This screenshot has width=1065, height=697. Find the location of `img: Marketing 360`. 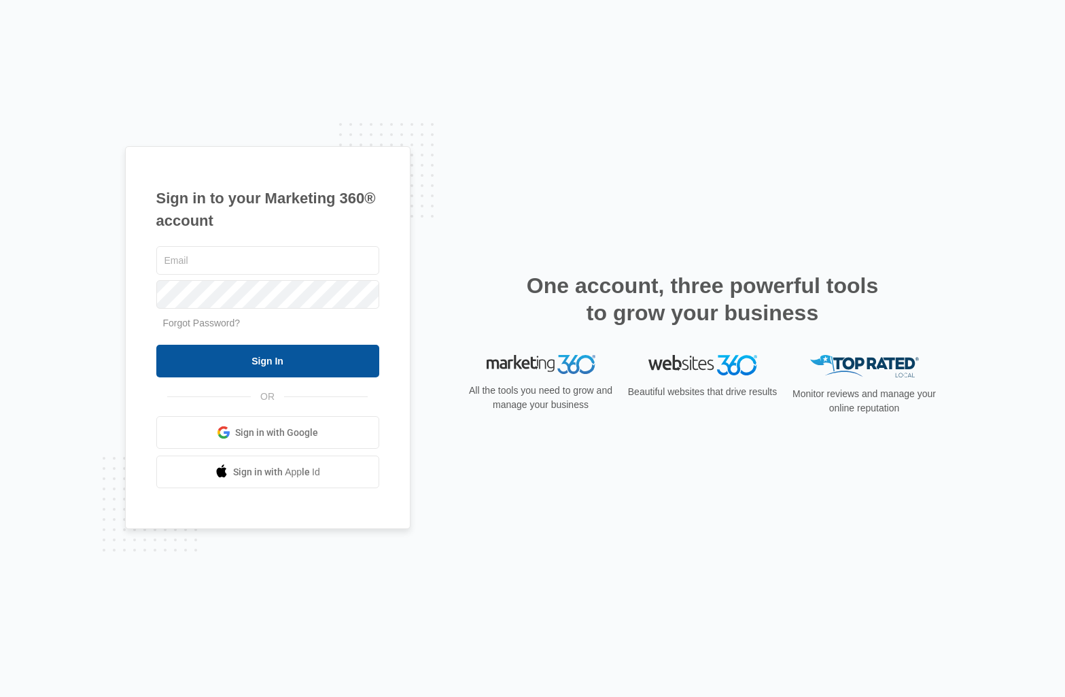

img: Marketing 360 is located at coordinates (541, 364).